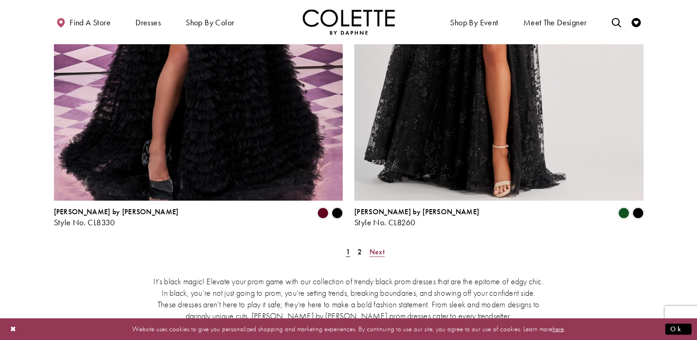 The width and height of the screenshot is (697, 340). Describe the element at coordinates (13, 329) in the screenshot. I see `button: Close Dialog` at that location.